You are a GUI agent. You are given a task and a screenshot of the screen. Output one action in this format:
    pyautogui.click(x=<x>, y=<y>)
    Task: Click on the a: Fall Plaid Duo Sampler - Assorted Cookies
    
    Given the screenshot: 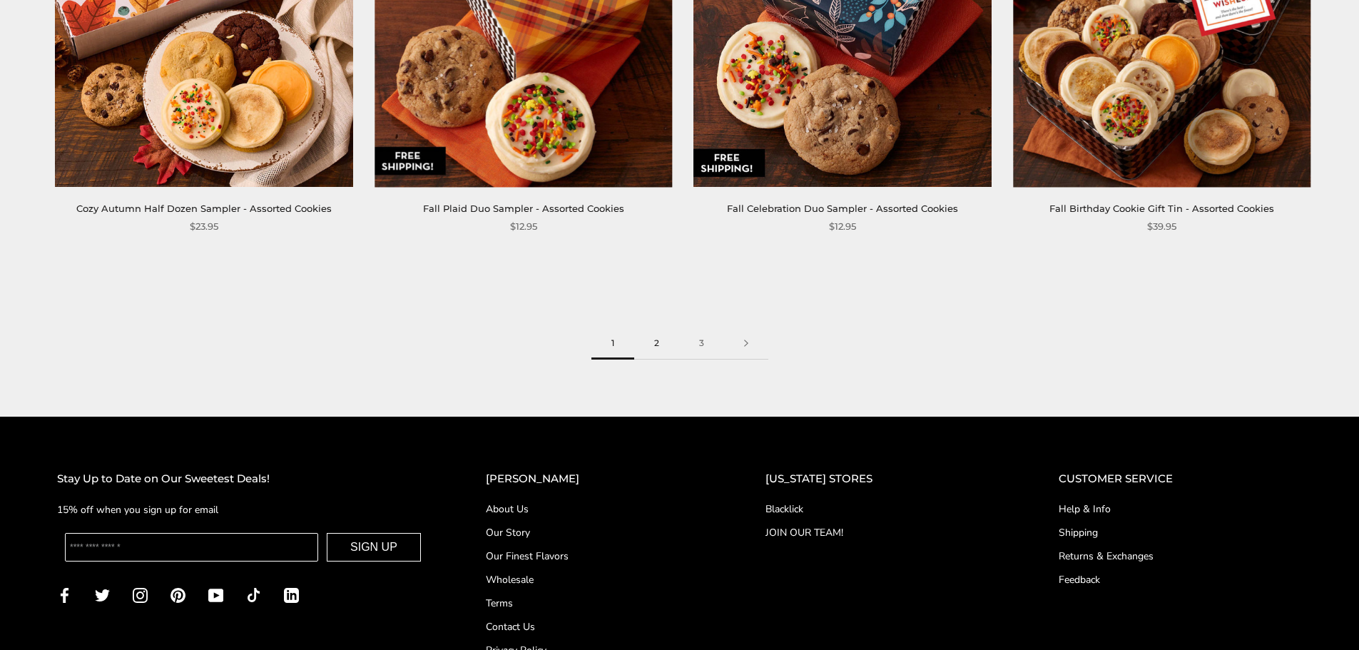 What is the action you would take?
    pyautogui.click(x=523, y=208)
    